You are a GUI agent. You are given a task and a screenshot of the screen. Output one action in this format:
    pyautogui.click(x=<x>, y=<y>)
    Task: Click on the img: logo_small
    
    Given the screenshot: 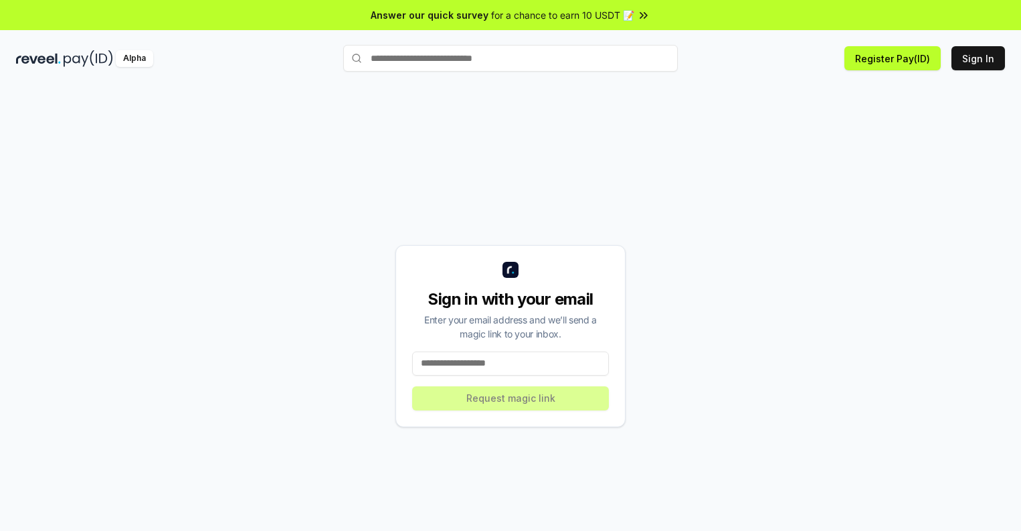 What is the action you would take?
    pyautogui.click(x=511, y=270)
    